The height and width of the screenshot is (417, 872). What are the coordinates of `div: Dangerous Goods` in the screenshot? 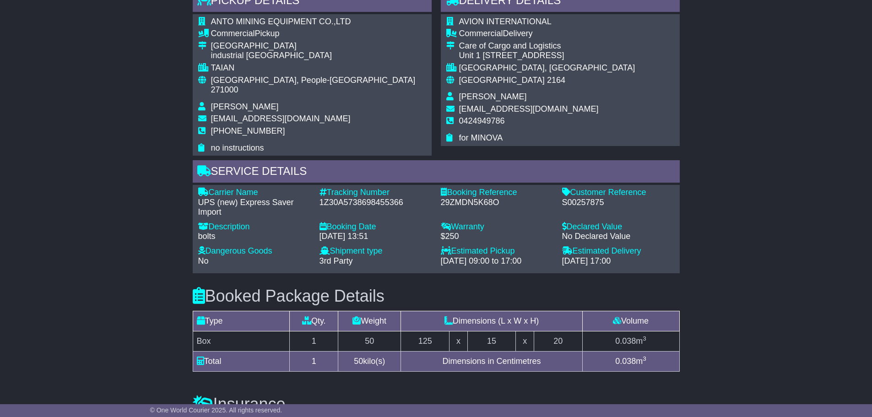 It's located at (254, 251).